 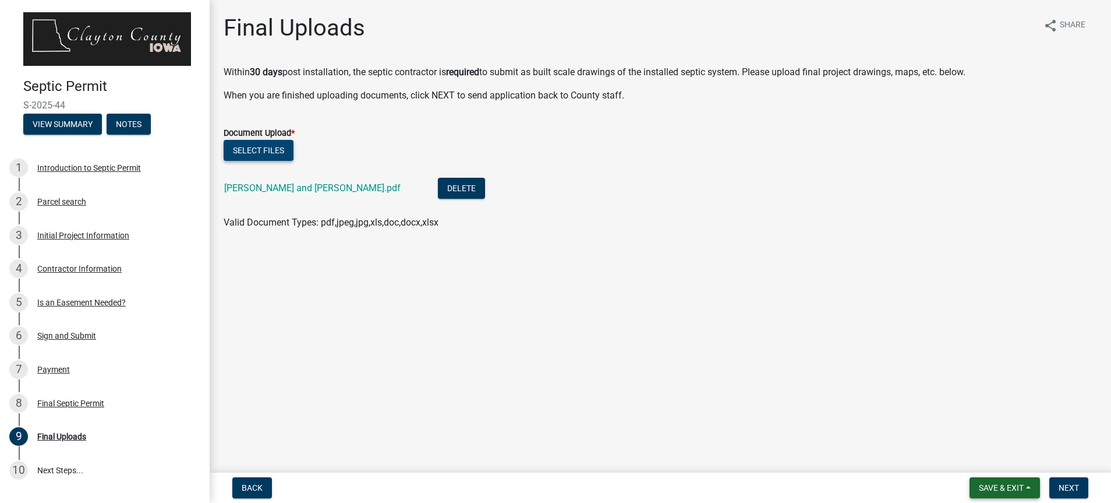 What do you see at coordinates (129, 124) in the screenshot?
I see `button: Notes` at bounding box center [129, 124].